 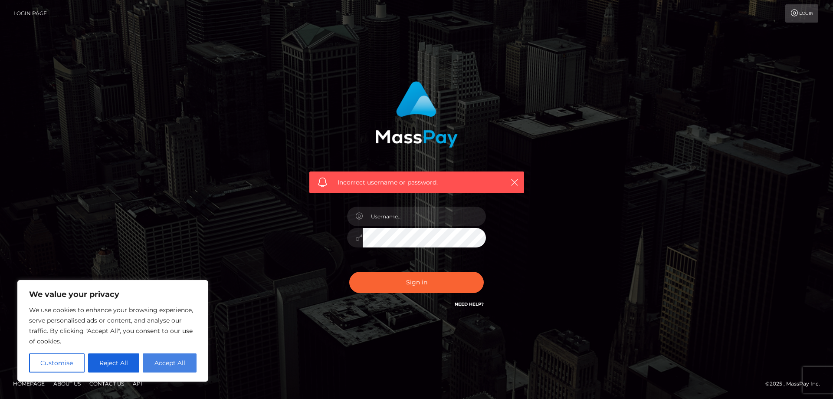 I want to click on p: We value your privacy, so click(x=113, y=294).